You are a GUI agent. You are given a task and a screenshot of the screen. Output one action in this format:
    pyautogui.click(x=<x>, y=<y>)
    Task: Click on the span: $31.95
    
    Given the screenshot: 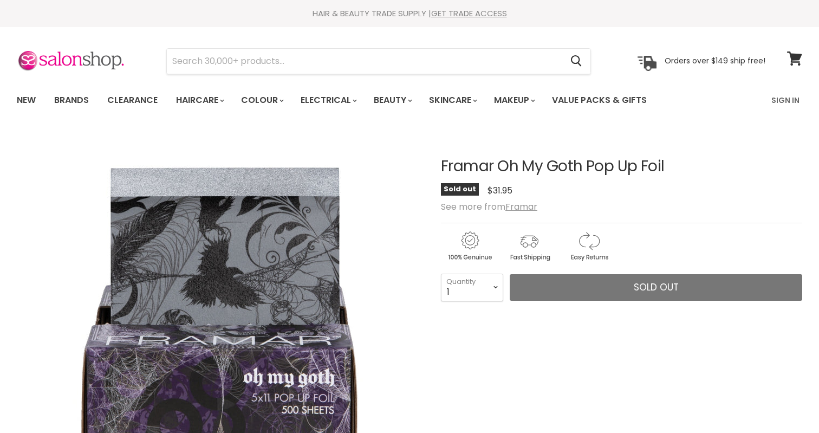 What is the action you would take?
    pyautogui.click(x=500, y=190)
    